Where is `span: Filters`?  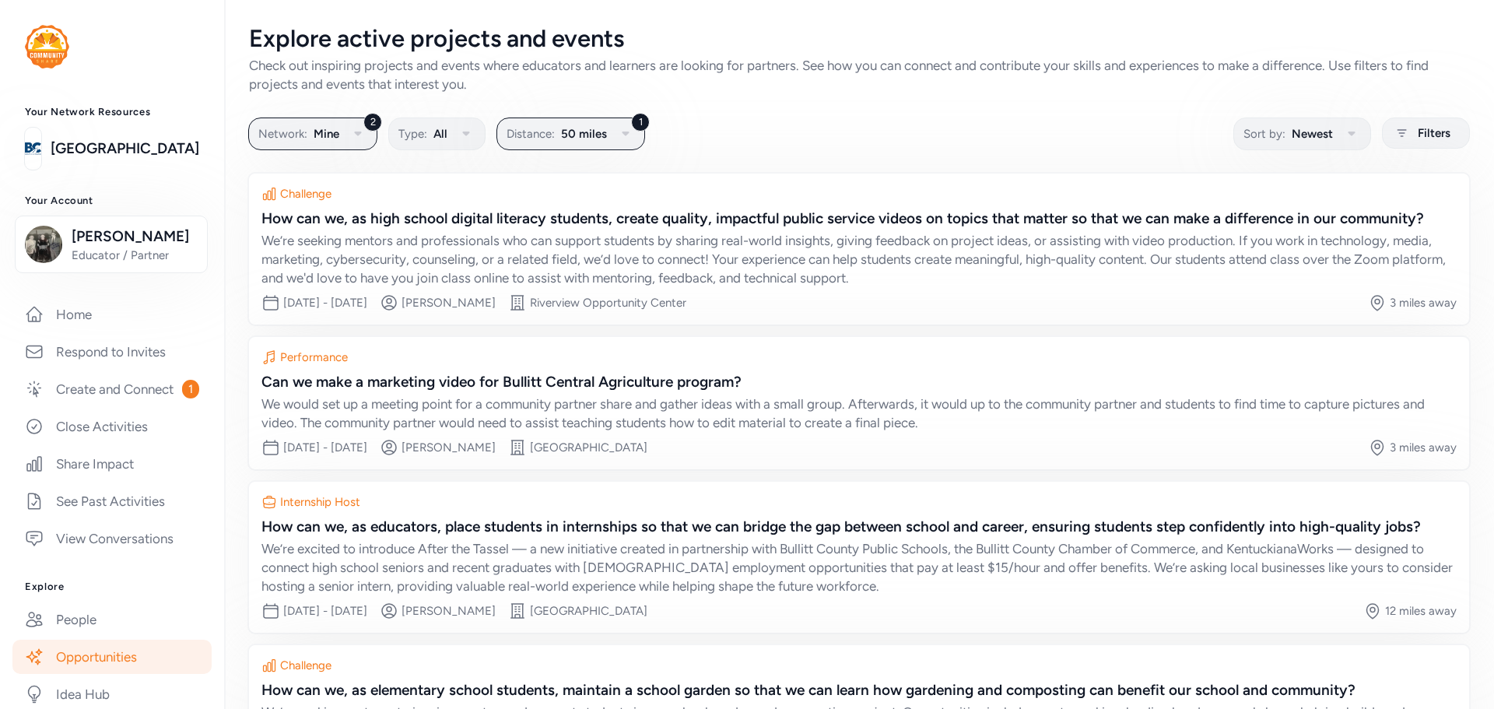 span: Filters is located at coordinates (1434, 133).